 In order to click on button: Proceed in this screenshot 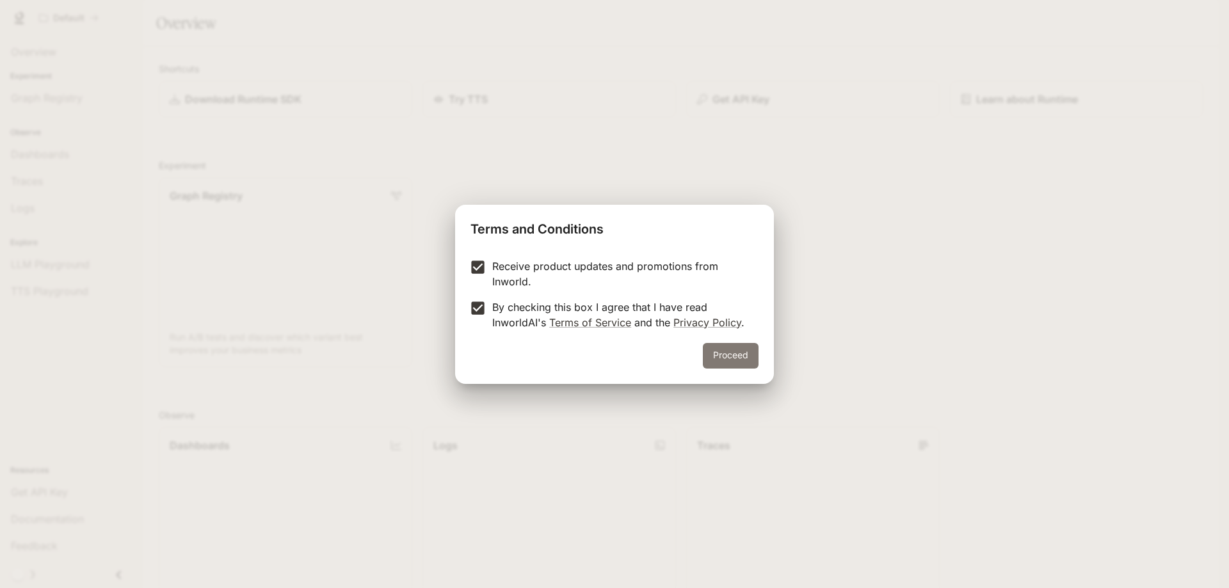, I will do `click(730, 356)`.